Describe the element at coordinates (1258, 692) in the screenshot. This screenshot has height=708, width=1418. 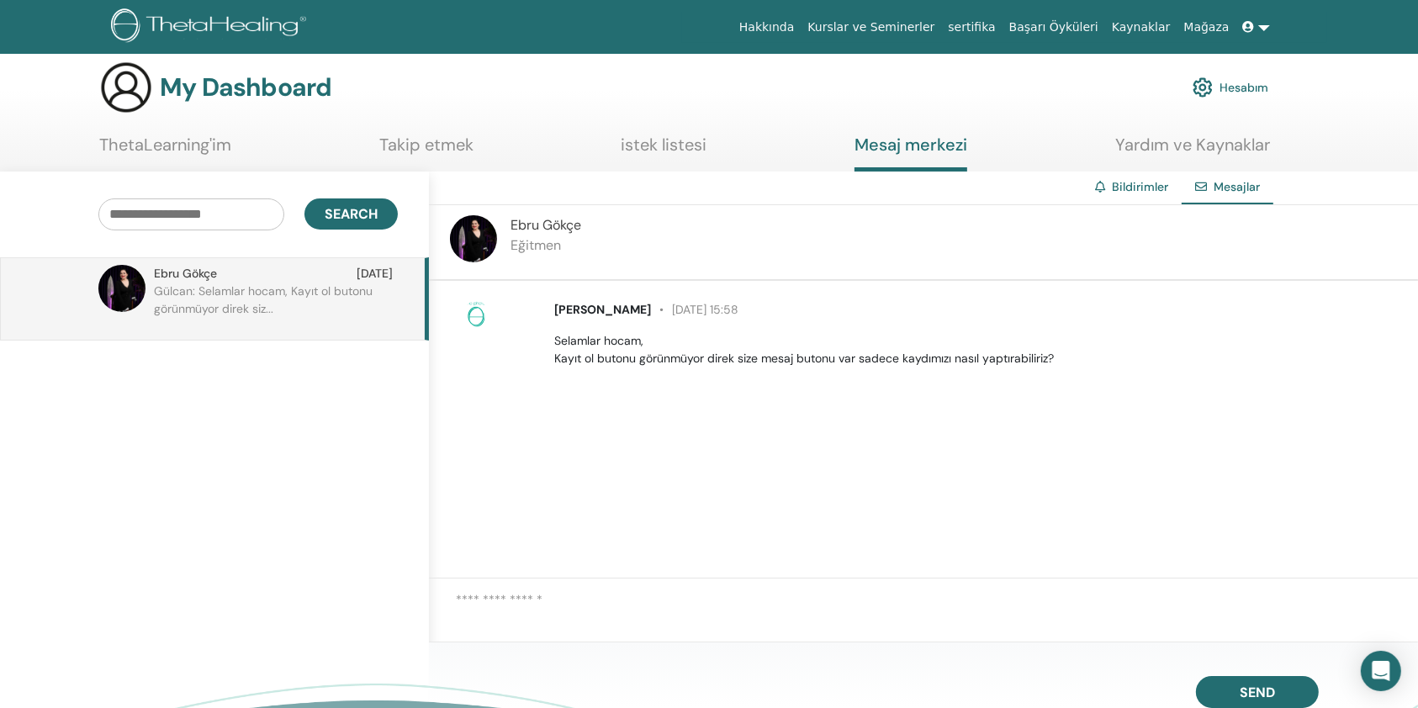
I see `button: Send` at that location.